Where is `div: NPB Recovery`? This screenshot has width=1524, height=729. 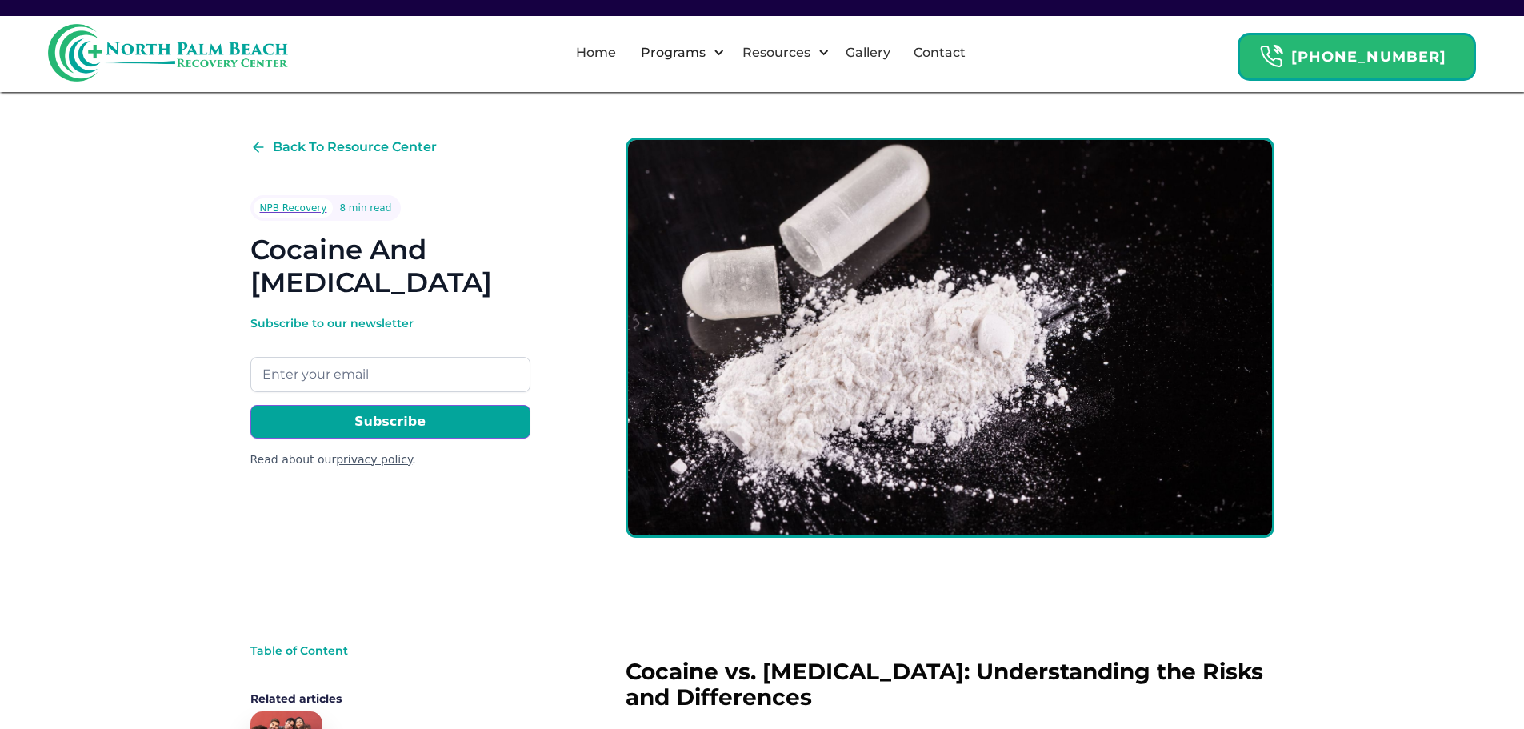
div: NPB Recovery is located at coordinates (294, 208).